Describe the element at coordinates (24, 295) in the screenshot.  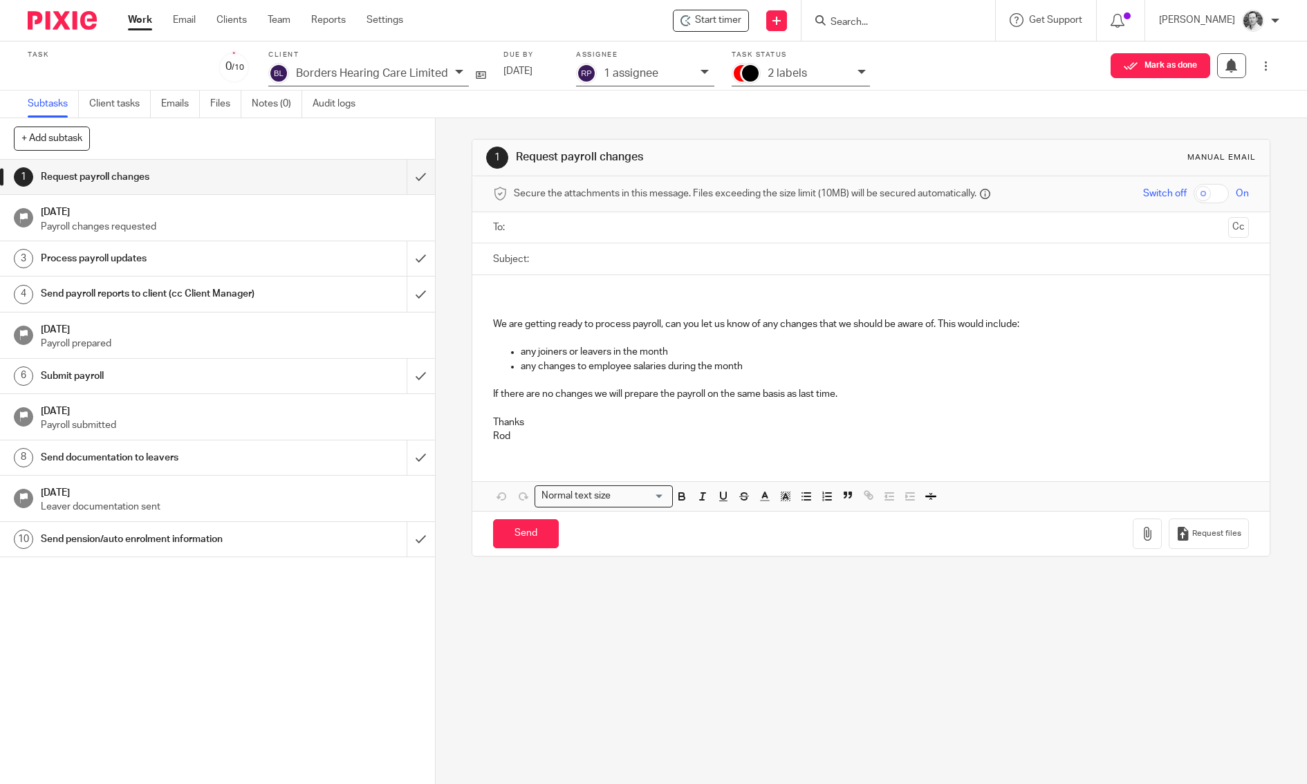
I see `div: 4` at that location.